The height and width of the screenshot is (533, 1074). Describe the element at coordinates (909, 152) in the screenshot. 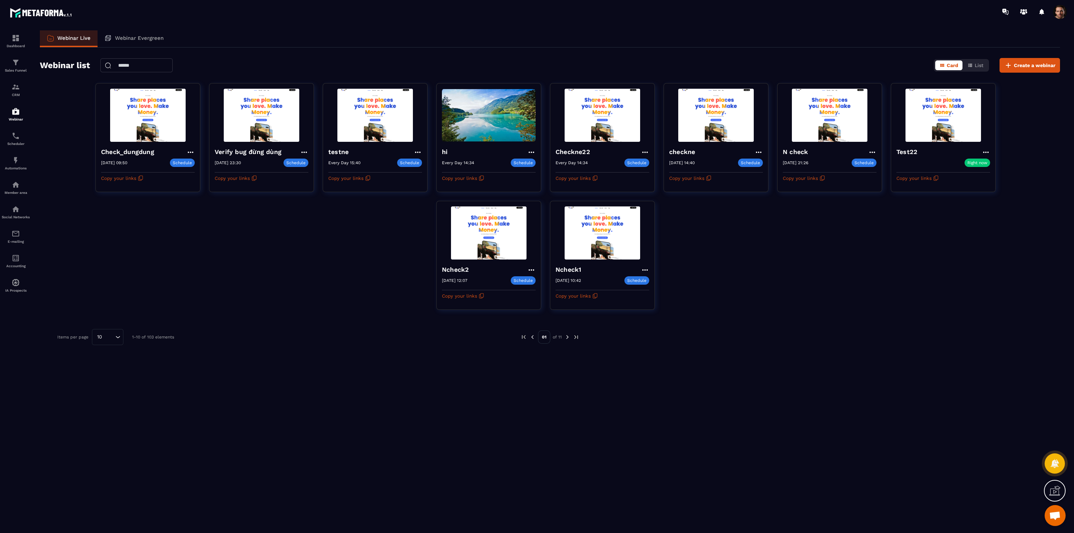

I see `h4: Test22` at that location.